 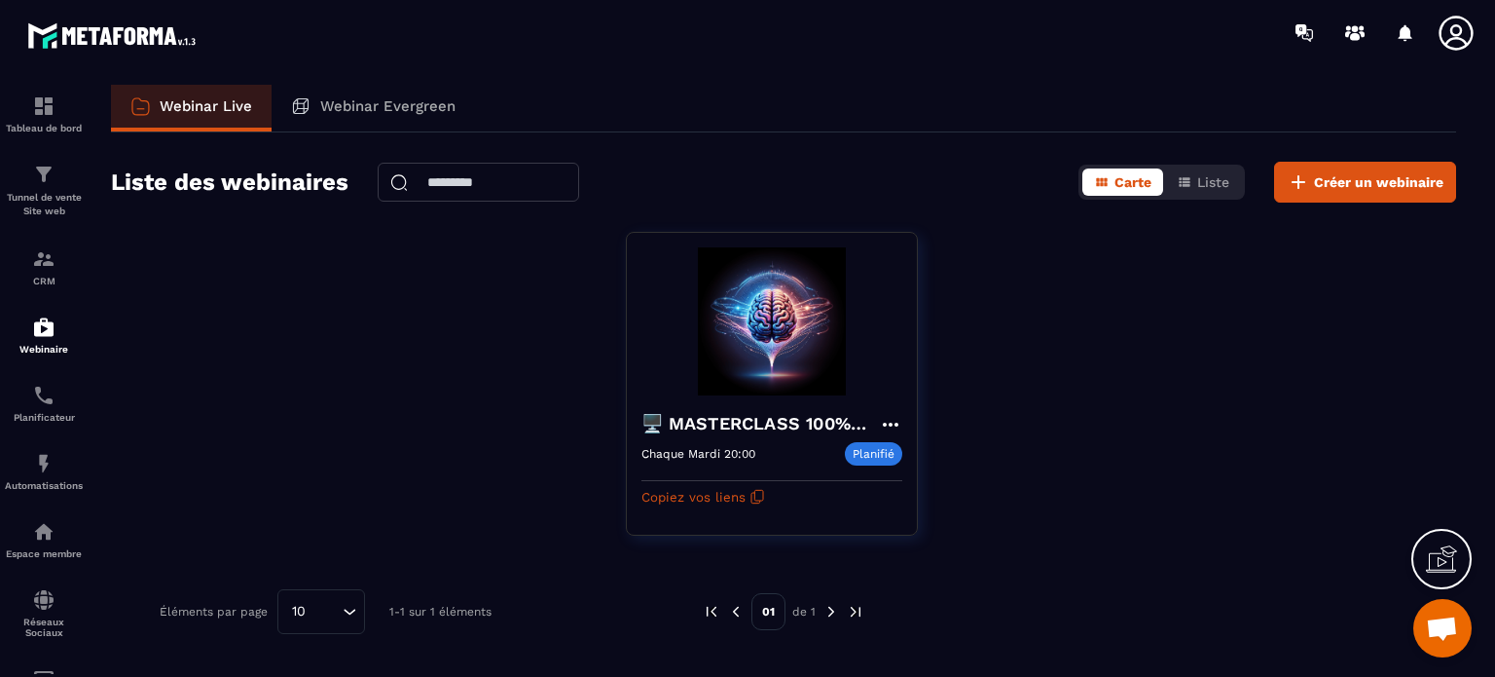 I want to click on span: Carte, so click(x=1133, y=182).